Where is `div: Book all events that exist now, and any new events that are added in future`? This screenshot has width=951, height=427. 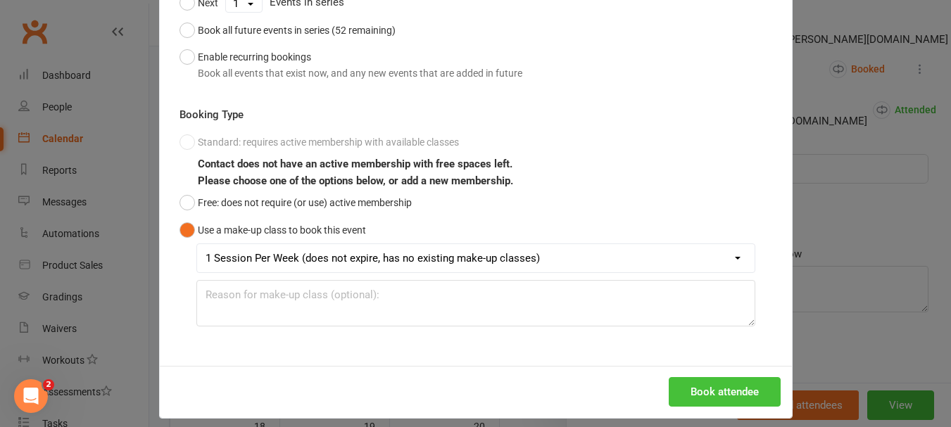 div: Book all events that exist now, and any new events that are added in future is located at coordinates (360, 73).